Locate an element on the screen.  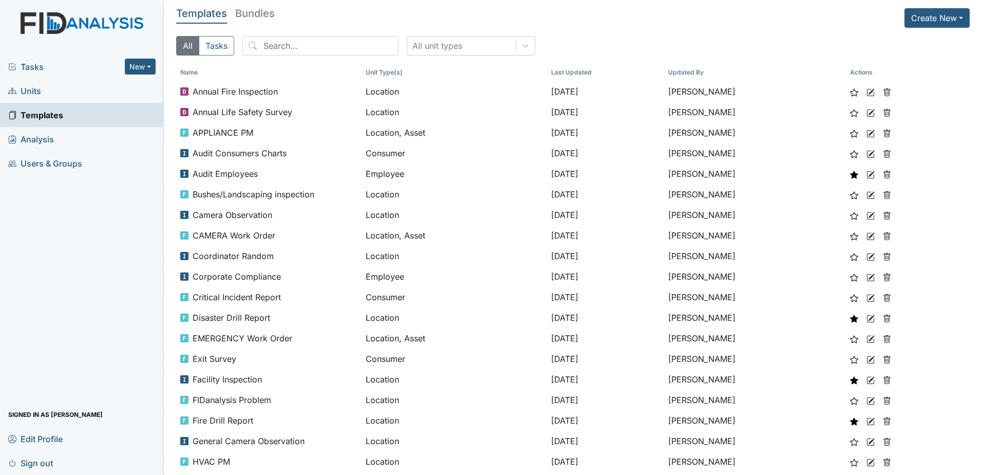
span: Tasks is located at coordinates (66, 67).